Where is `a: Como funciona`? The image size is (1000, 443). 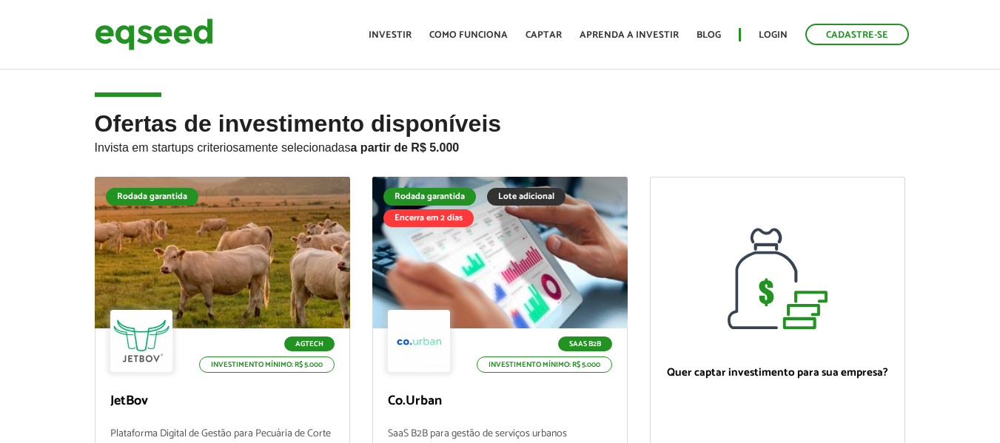
a: Como funciona is located at coordinates (469, 35).